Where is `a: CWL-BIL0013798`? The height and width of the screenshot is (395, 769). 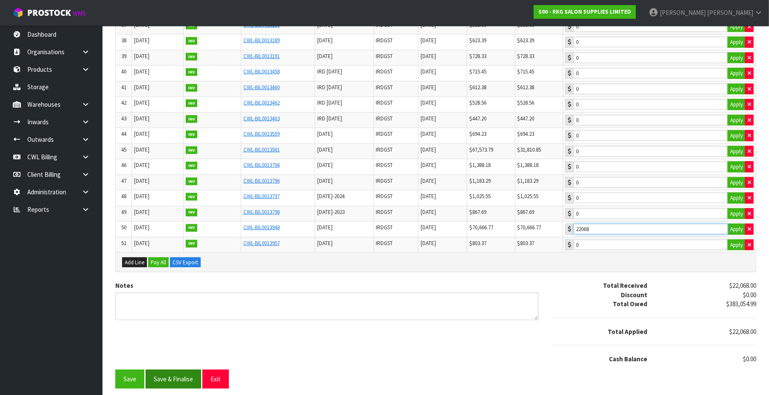
a: CWL-BIL0013798 is located at coordinates (261, 212).